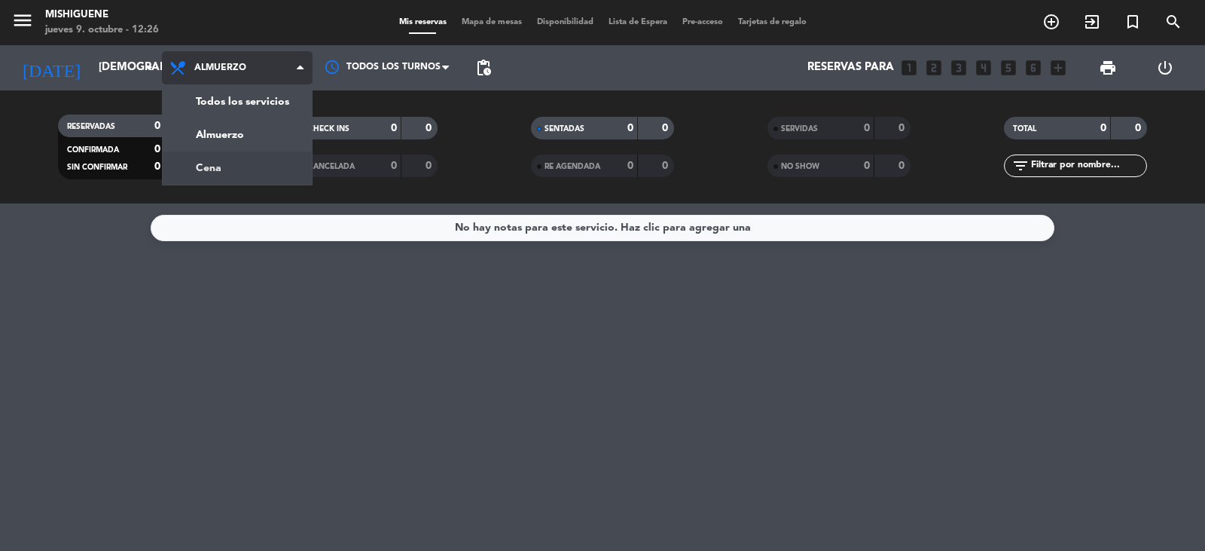 The height and width of the screenshot is (551, 1205). I want to click on i: turned_in_not, so click(1133, 22).